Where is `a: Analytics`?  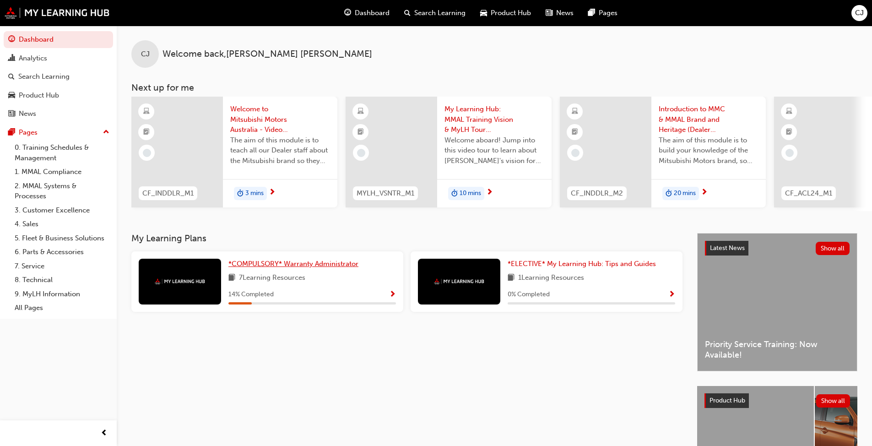 a: Analytics is located at coordinates (58, 58).